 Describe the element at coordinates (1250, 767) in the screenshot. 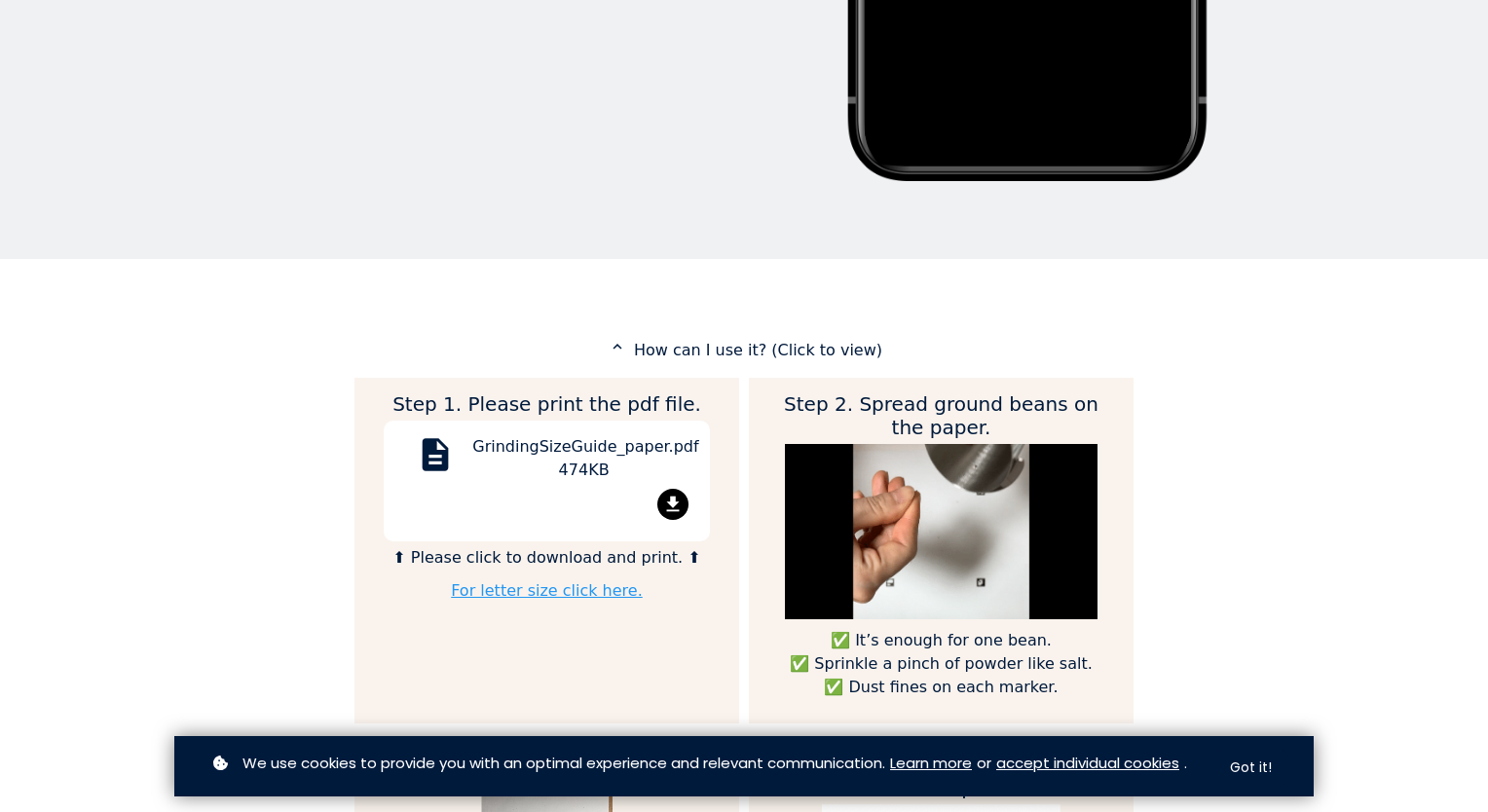

I see `button: Got it!` at that location.